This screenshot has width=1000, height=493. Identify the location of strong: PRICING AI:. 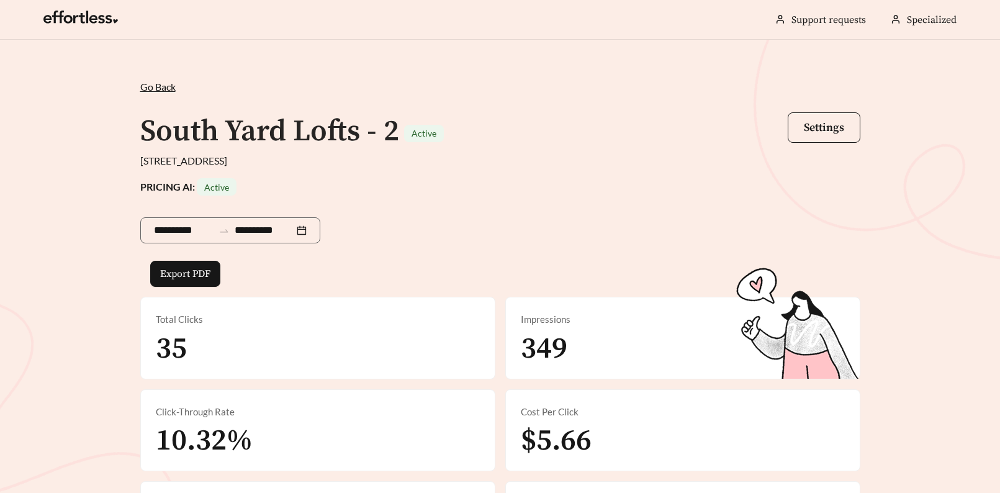
(188, 186).